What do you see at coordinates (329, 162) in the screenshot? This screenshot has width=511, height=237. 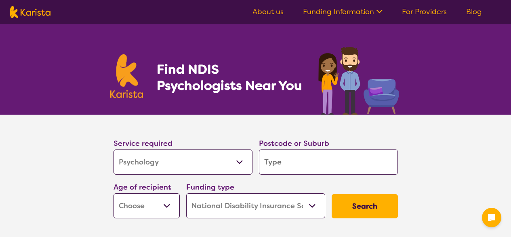 I see `input: Type` at bounding box center [329, 162].